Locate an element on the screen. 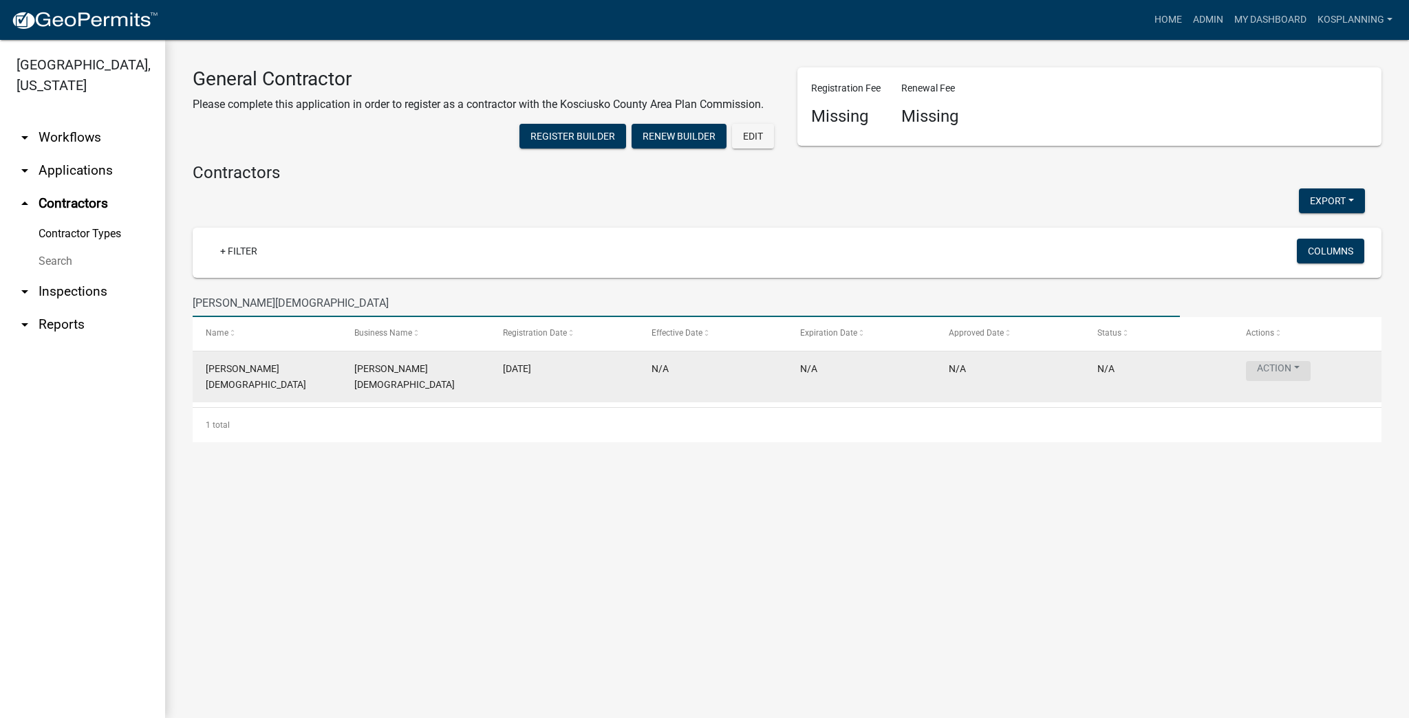 Image resolution: width=1409 pixels, height=718 pixels. datatable-header-cell: Business Name is located at coordinates (416, 334).